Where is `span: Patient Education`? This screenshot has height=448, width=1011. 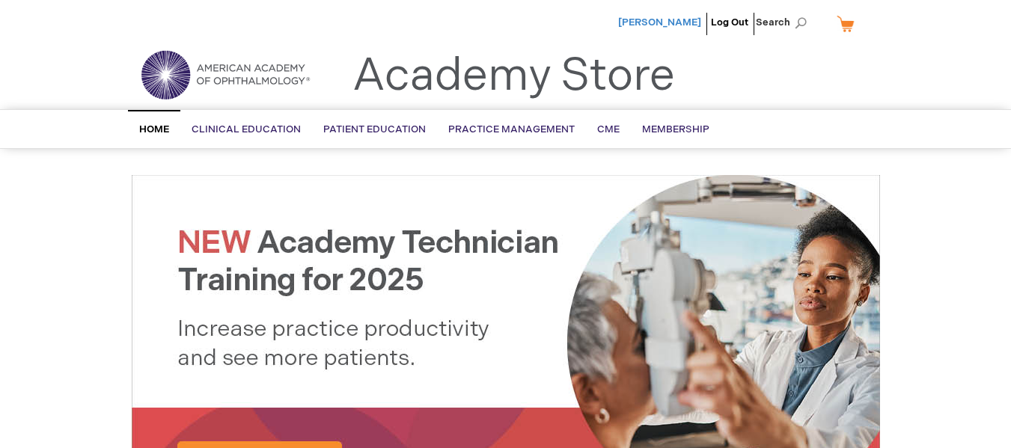
span: Patient Education is located at coordinates (374, 129).